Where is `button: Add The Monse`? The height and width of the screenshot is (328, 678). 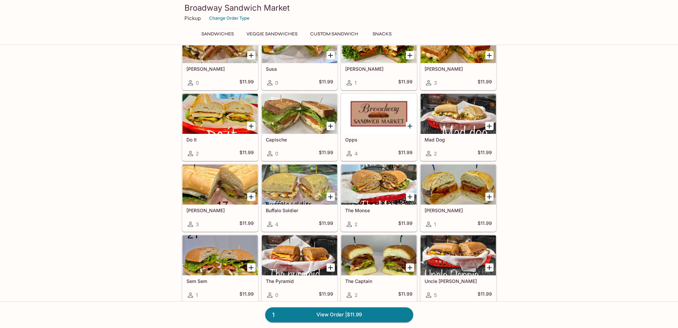
button: Add The Monse is located at coordinates (410, 197).